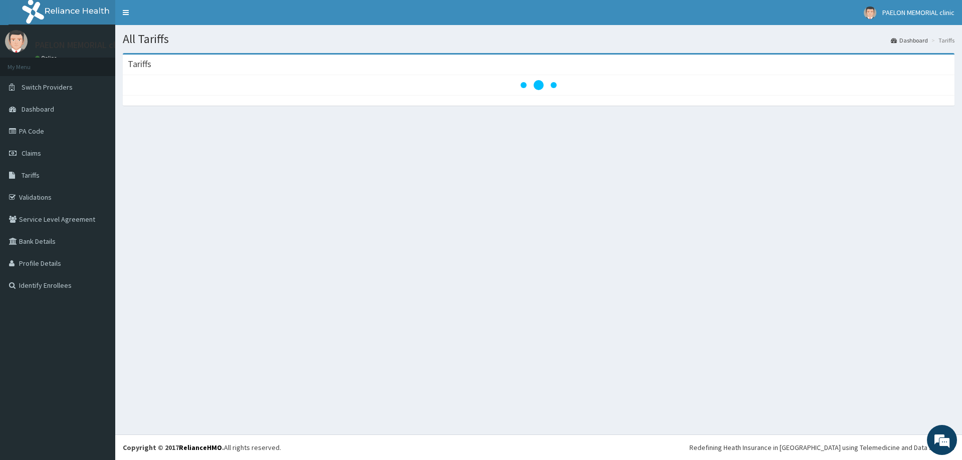 This screenshot has width=962, height=460. Describe the element at coordinates (539, 85) in the screenshot. I see `svg: audio-loading` at that location.